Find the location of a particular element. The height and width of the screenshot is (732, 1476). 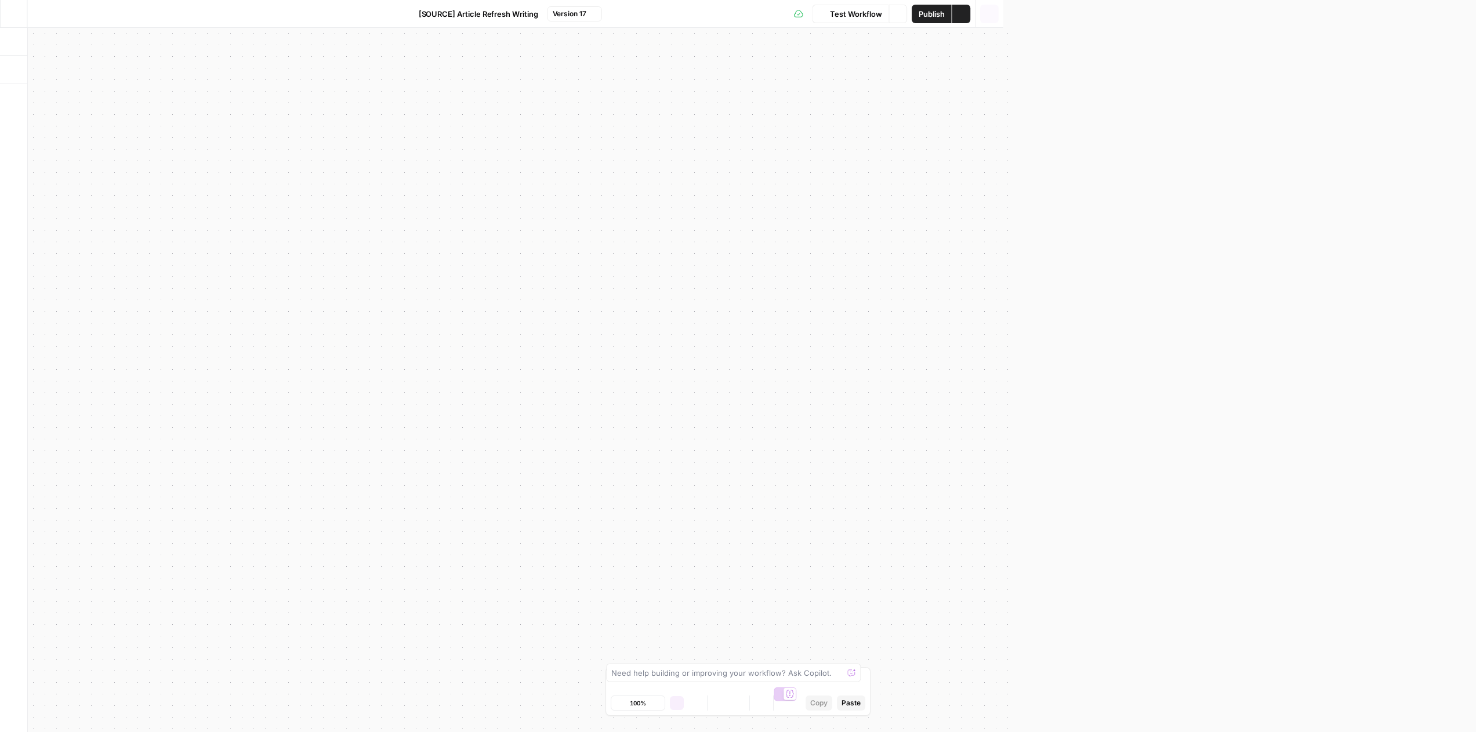

span: Version 17 is located at coordinates (569, 14).